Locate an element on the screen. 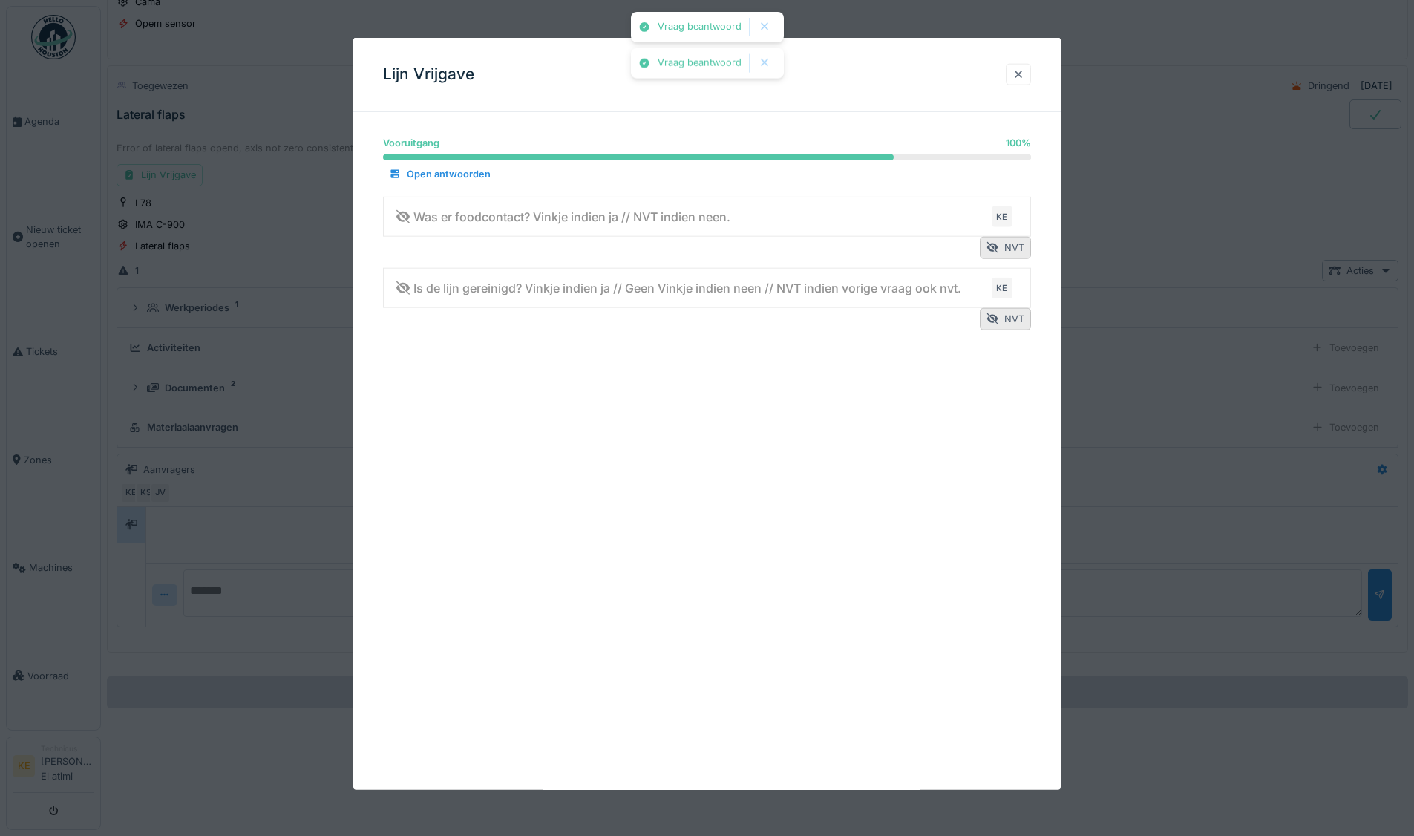 This screenshot has width=1414, height=836. div: 100 % is located at coordinates (1019, 143).